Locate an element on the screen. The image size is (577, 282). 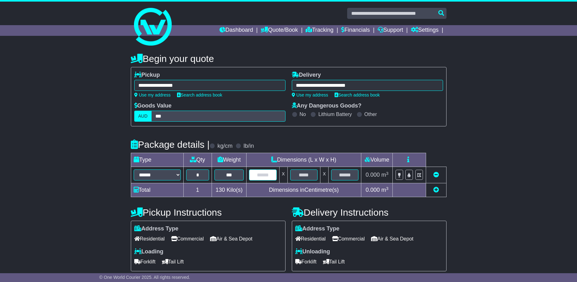
td: Type is located at coordinates (157, 160).